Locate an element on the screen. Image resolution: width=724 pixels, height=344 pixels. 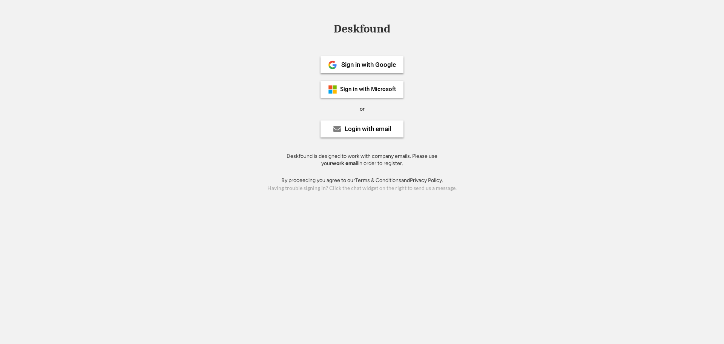
div: Sign in with Microsoft is located at coordinates (368, 89).